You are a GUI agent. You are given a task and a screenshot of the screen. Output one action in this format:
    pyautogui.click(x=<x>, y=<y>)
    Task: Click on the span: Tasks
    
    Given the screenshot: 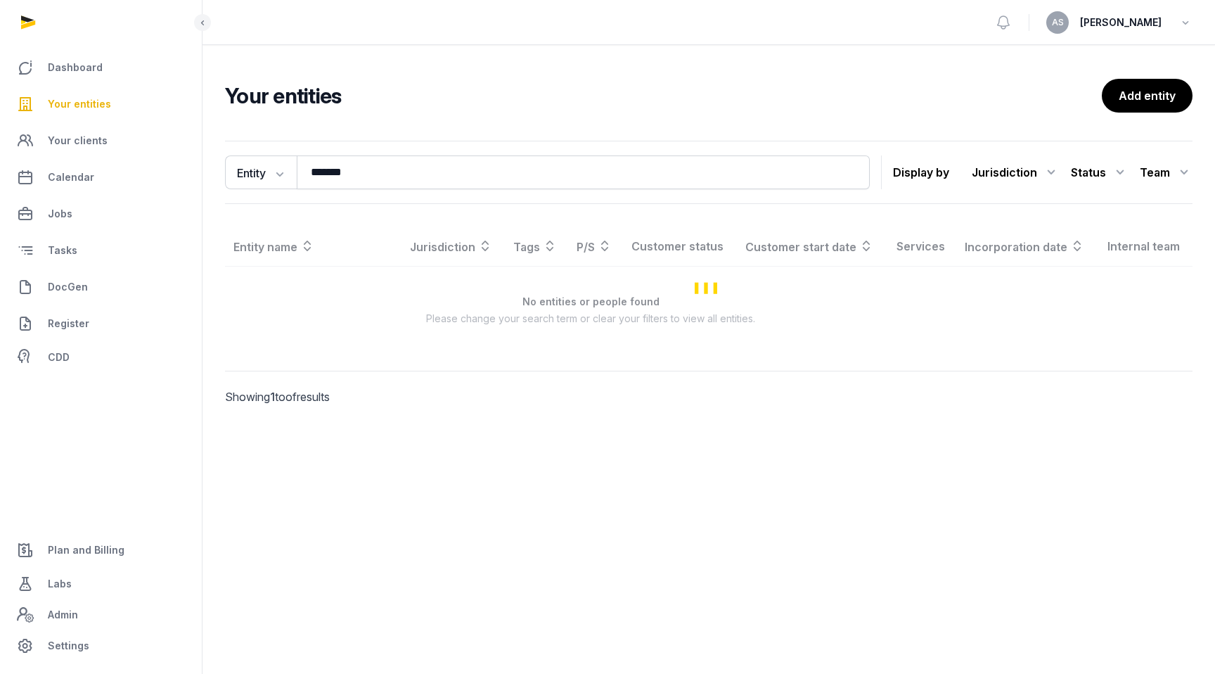 What is the action you would take?
    pyautogui.click(x=63, y=250)
    